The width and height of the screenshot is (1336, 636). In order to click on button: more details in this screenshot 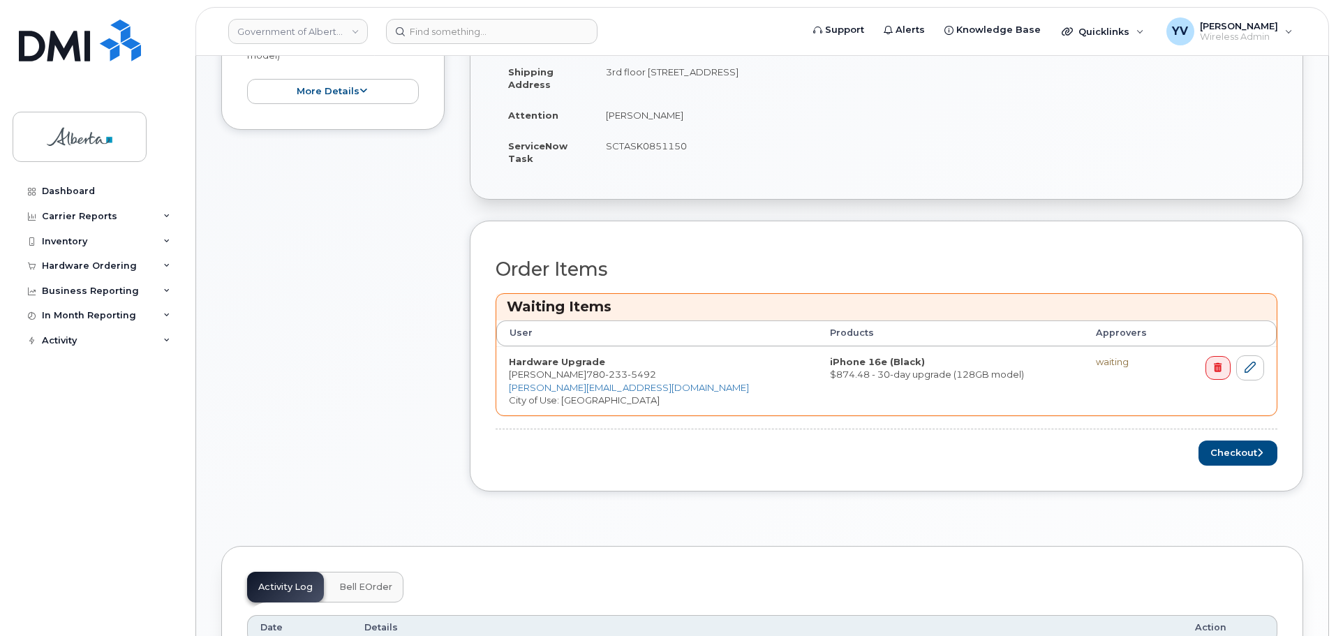, I will do `click(333, 91)`.